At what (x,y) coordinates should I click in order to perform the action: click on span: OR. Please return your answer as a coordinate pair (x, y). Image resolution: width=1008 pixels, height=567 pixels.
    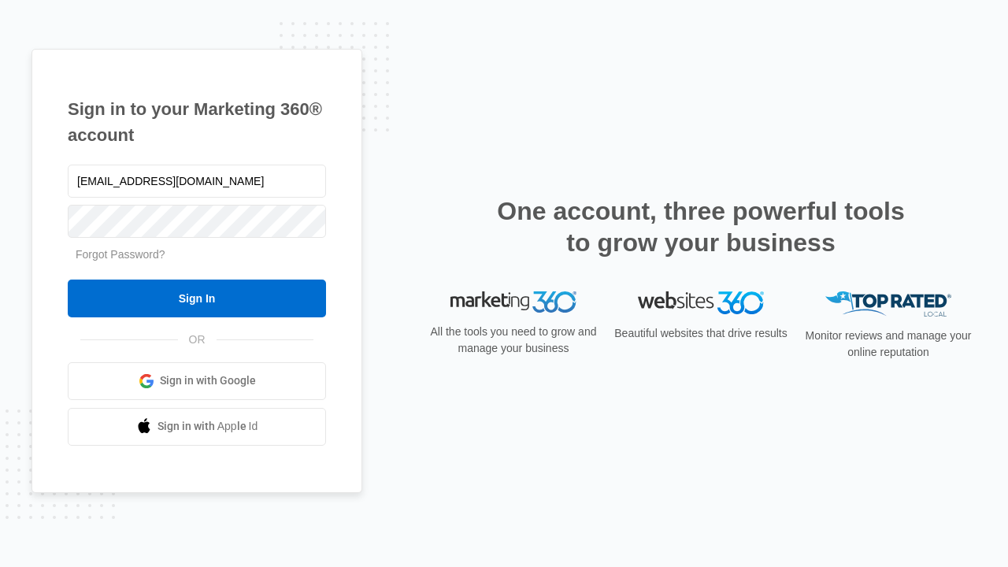
    Looking at the image, I should click on (197, 339).